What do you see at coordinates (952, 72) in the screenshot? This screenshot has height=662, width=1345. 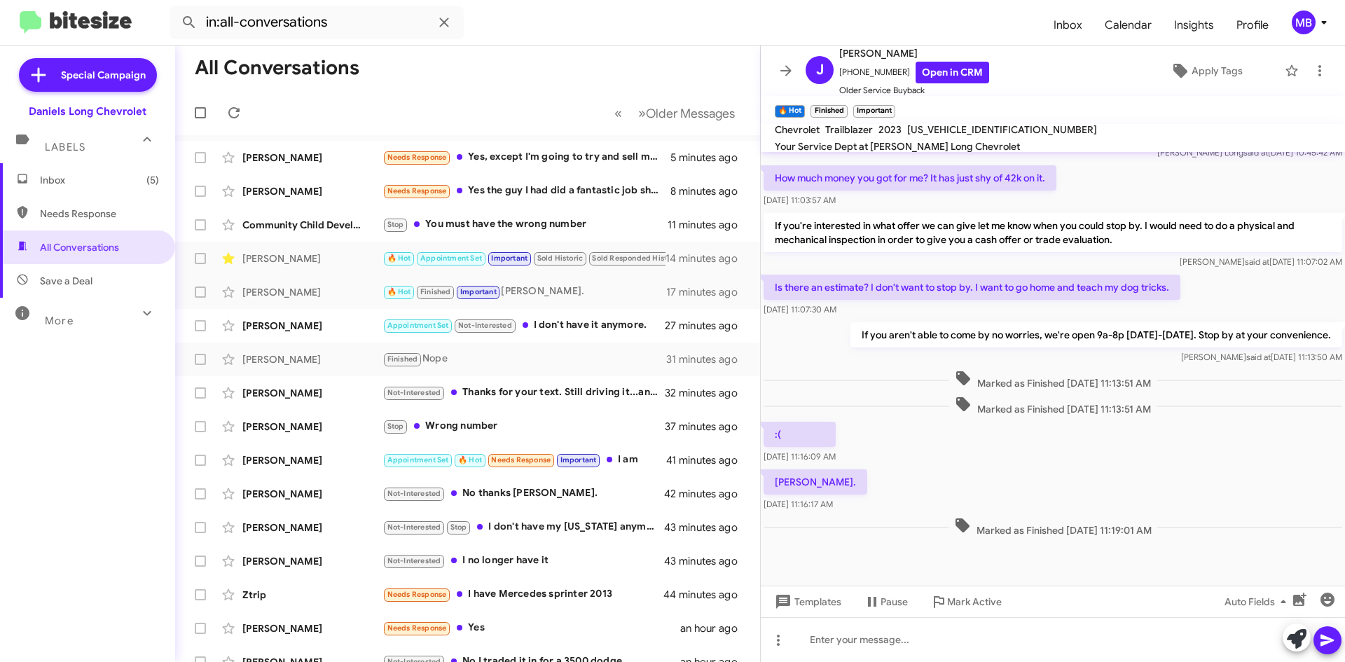 I see `a: Open in CRM` at bounding box center [952, 72].